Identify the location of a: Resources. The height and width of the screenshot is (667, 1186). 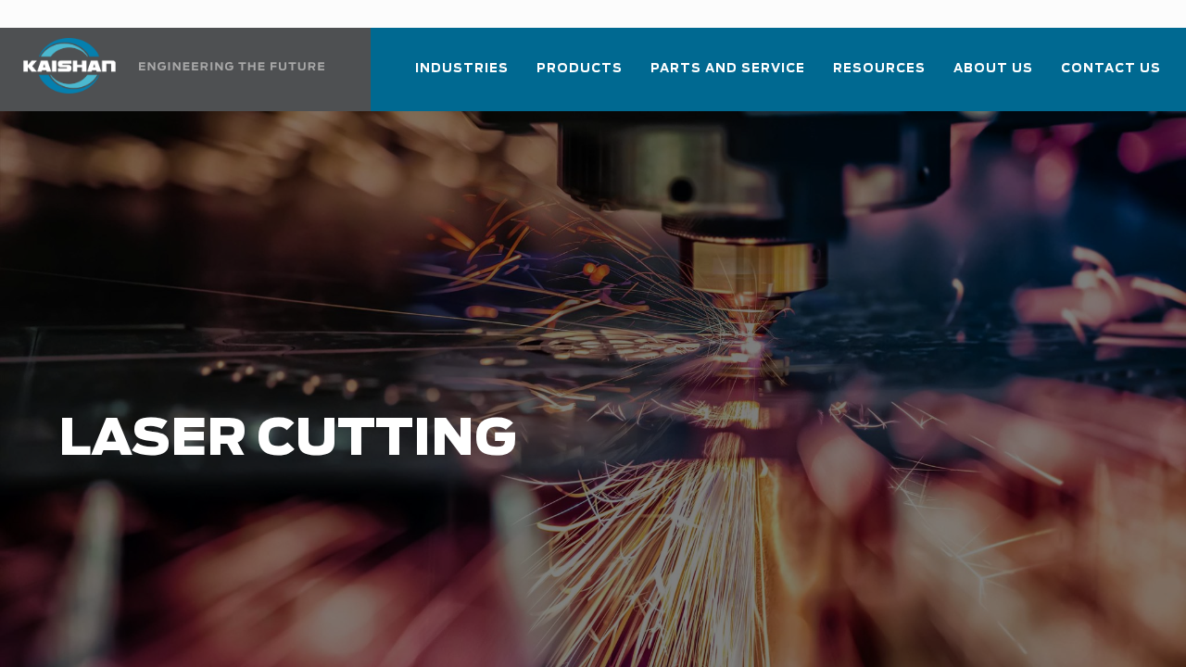
(880, 76).